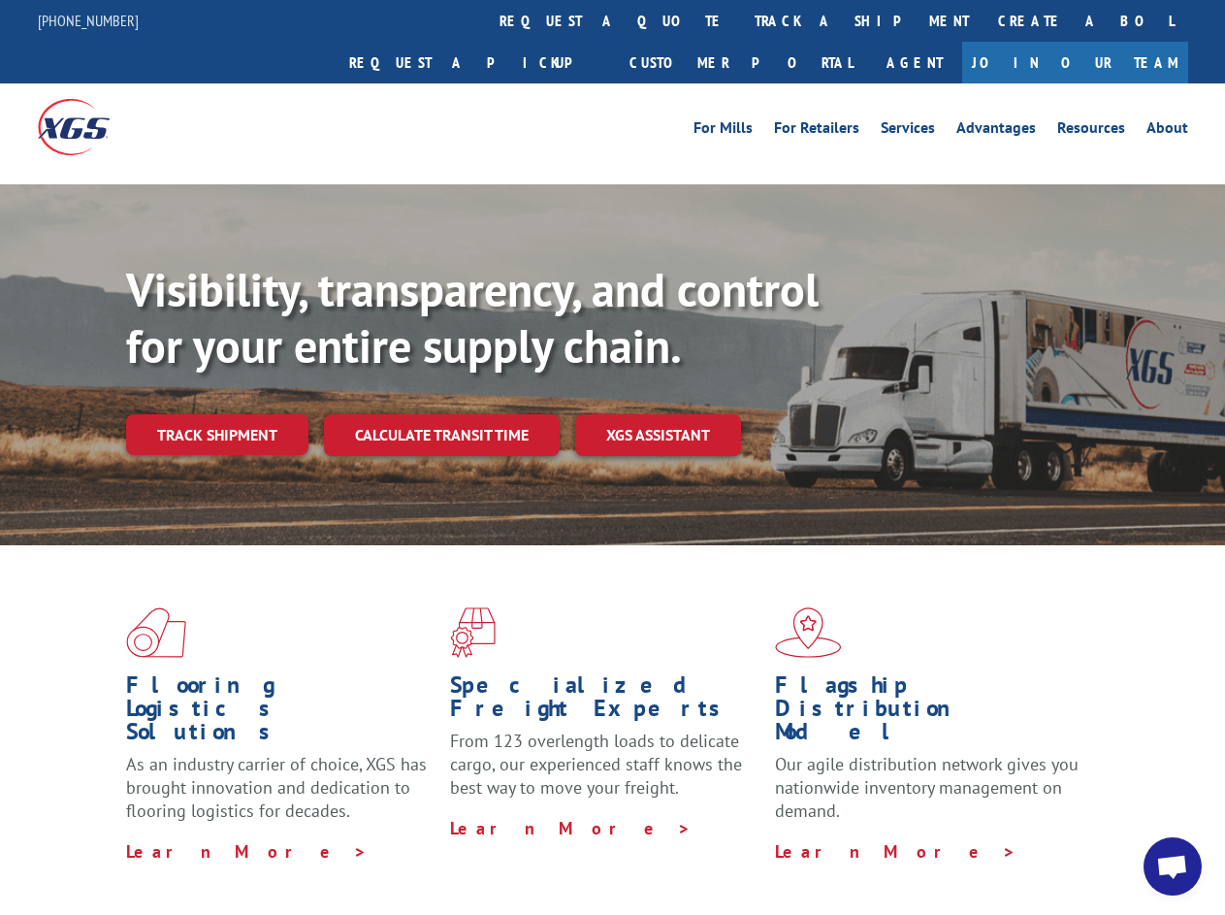  Describe the element at coordinates (604, 701) in the screenshot. I see `h1: Specialized Freight Experts` at that location.